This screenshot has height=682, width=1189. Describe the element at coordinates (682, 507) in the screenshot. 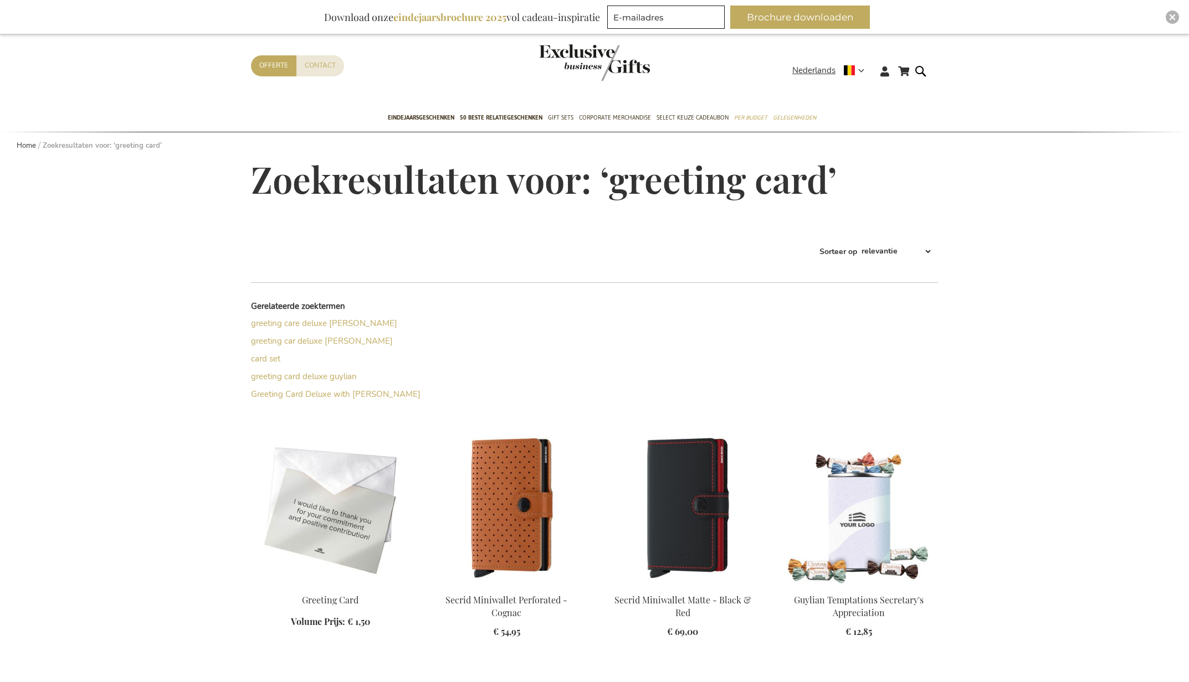

I see `img: Secrid Miniwallet Matte Black Red` at that location.